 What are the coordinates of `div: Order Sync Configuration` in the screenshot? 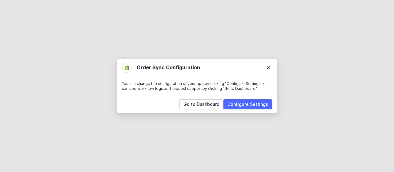 It's located at (197, 68).